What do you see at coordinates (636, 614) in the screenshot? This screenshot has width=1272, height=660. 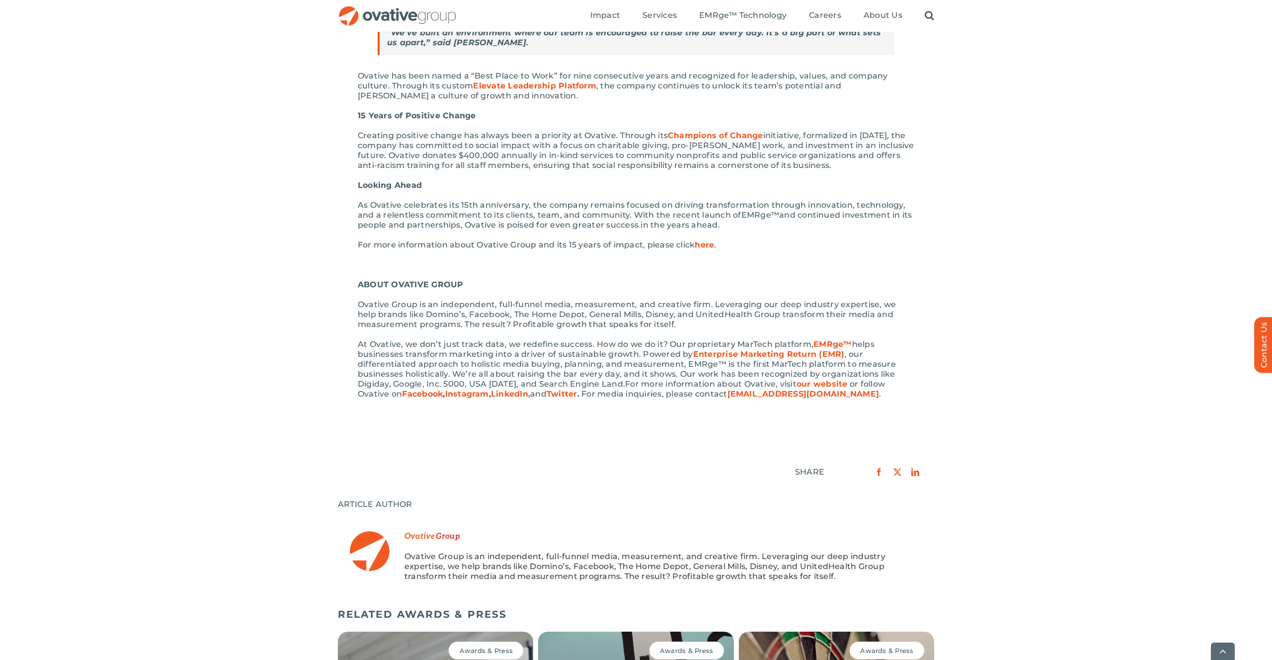 I see `h5: RELATED AWARDS & PRESS` at bounding box center [636, 614].